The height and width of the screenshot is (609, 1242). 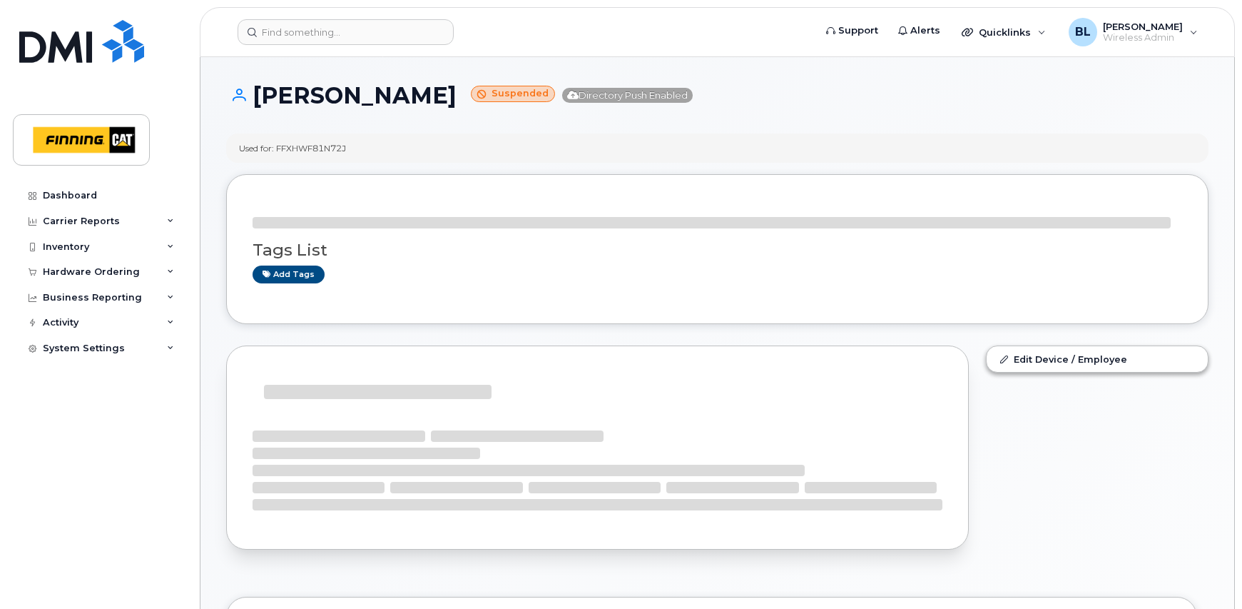 What do you see at coordinates (627, 95) in the screenshot?
I see `span: Directory Push Enabled` at bounding box center [627, 95].